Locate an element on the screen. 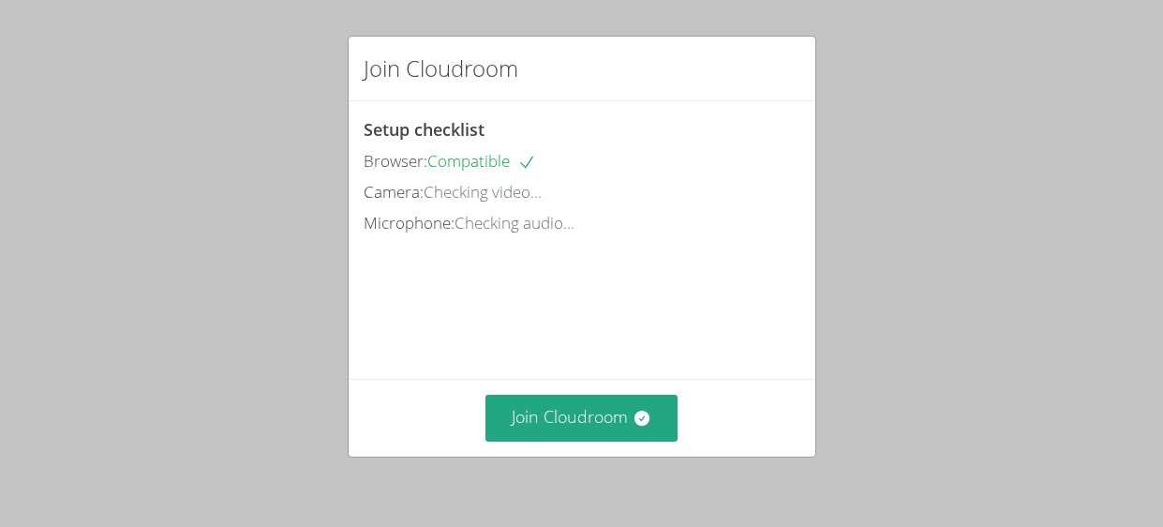  span: Browser: is located at coordinates (396, 160).